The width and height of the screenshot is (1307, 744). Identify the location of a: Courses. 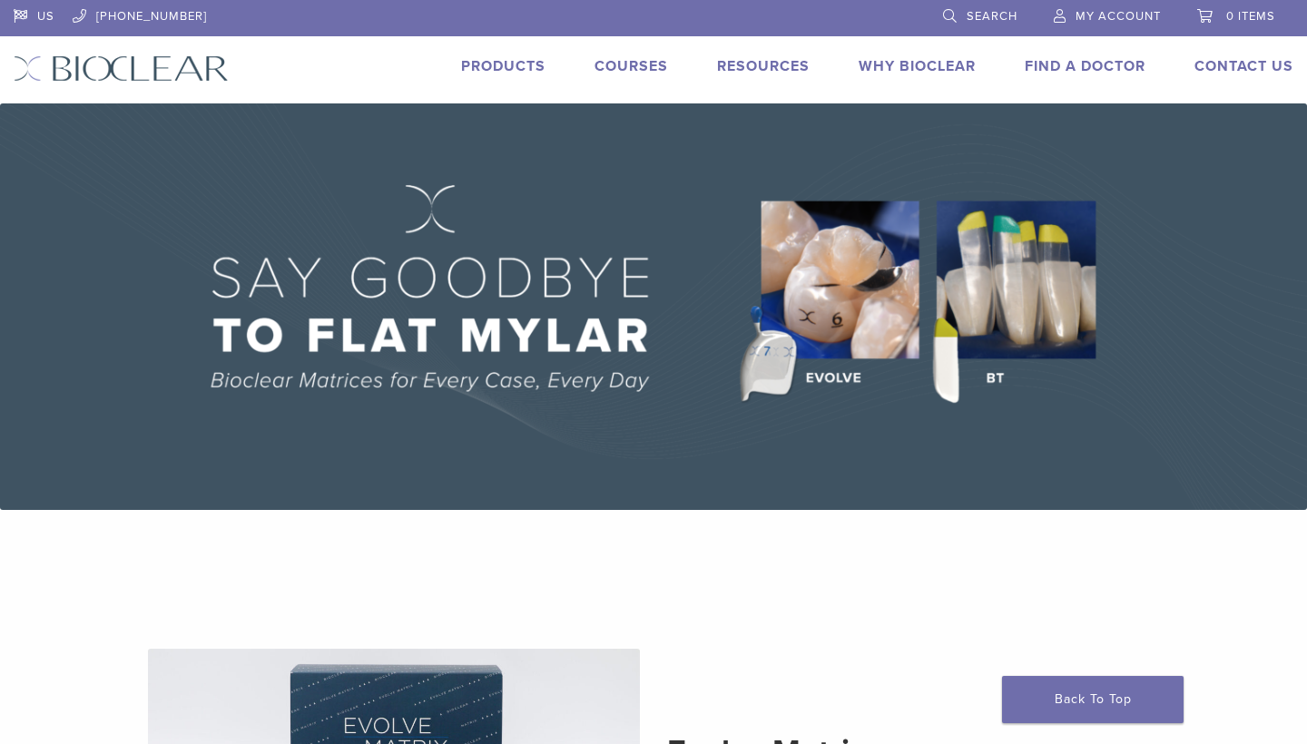
(631, 66).